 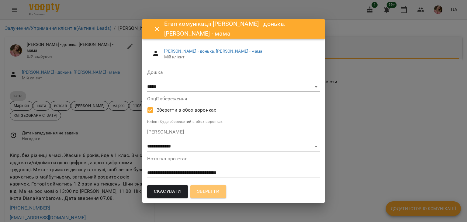 I want to click on button: Close, so click(x=157, y=29).